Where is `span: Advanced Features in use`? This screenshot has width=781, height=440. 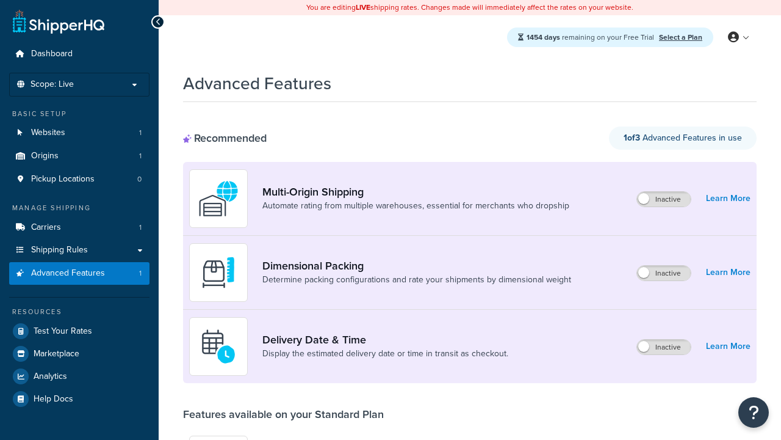 span: Advanced Features in use is located at coordinates (683, 137).